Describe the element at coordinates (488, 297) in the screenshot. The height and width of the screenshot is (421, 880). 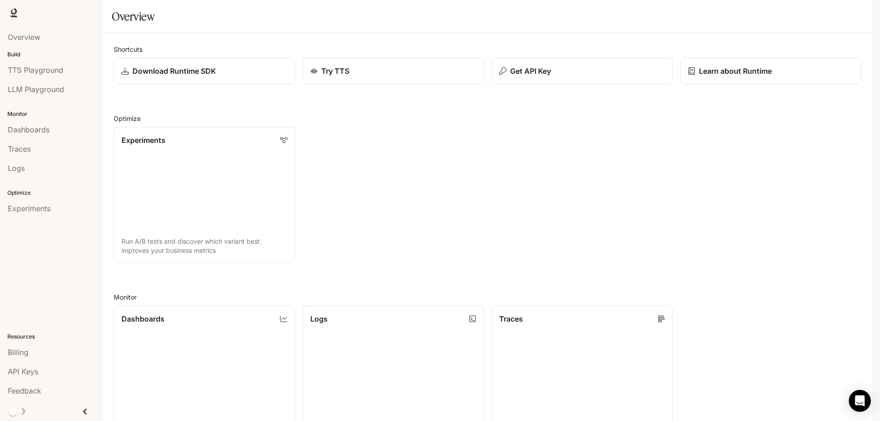
I see `h2: Monitor` at that location.